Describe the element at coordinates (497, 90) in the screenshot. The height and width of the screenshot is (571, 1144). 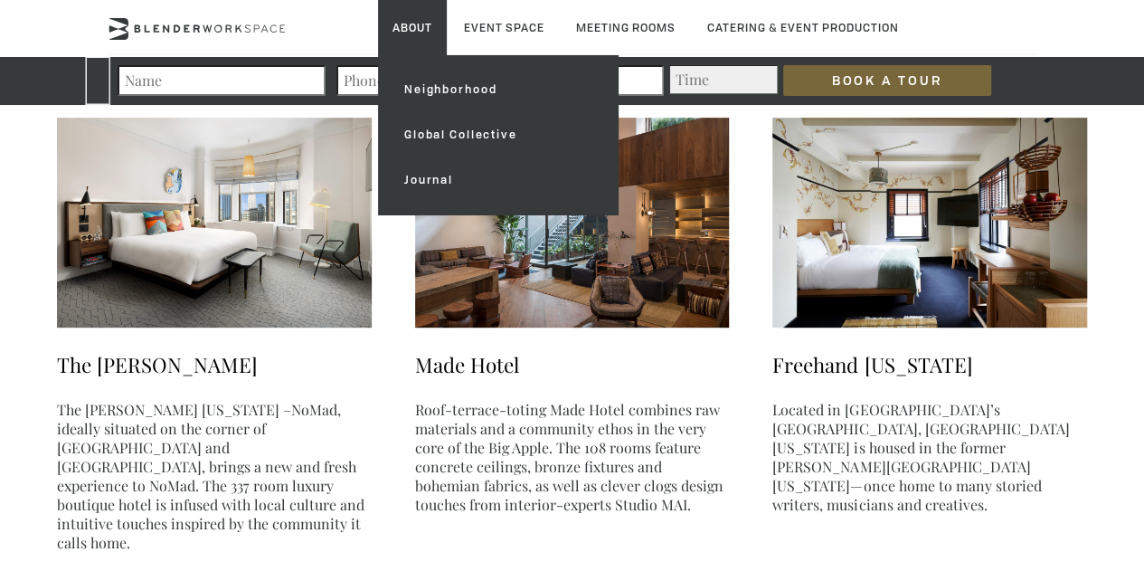
I see `a: Neighborhood` at that location.